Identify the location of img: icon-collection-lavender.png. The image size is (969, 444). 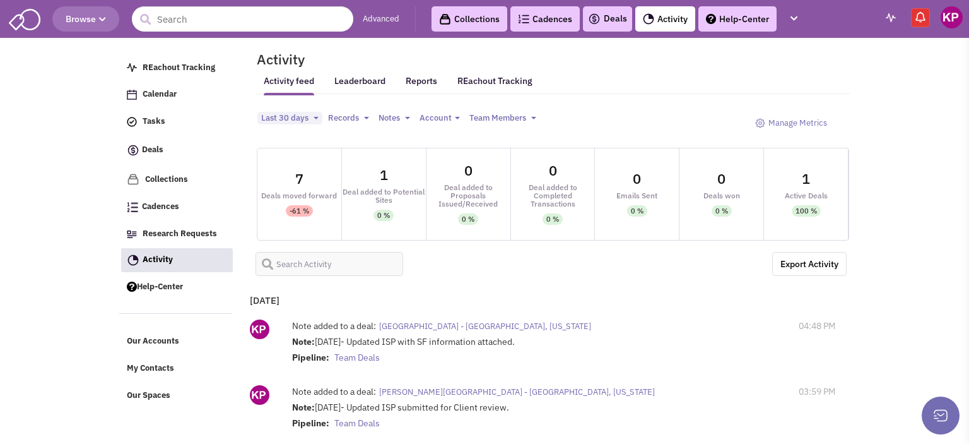
(133, 179).